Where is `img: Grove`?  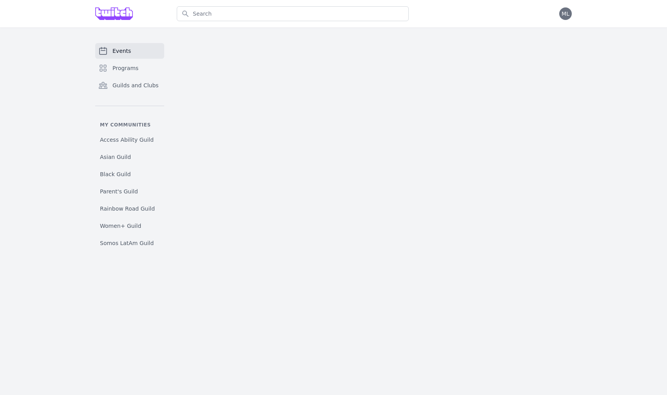 img: Grove is located at coordinates (114, 14).